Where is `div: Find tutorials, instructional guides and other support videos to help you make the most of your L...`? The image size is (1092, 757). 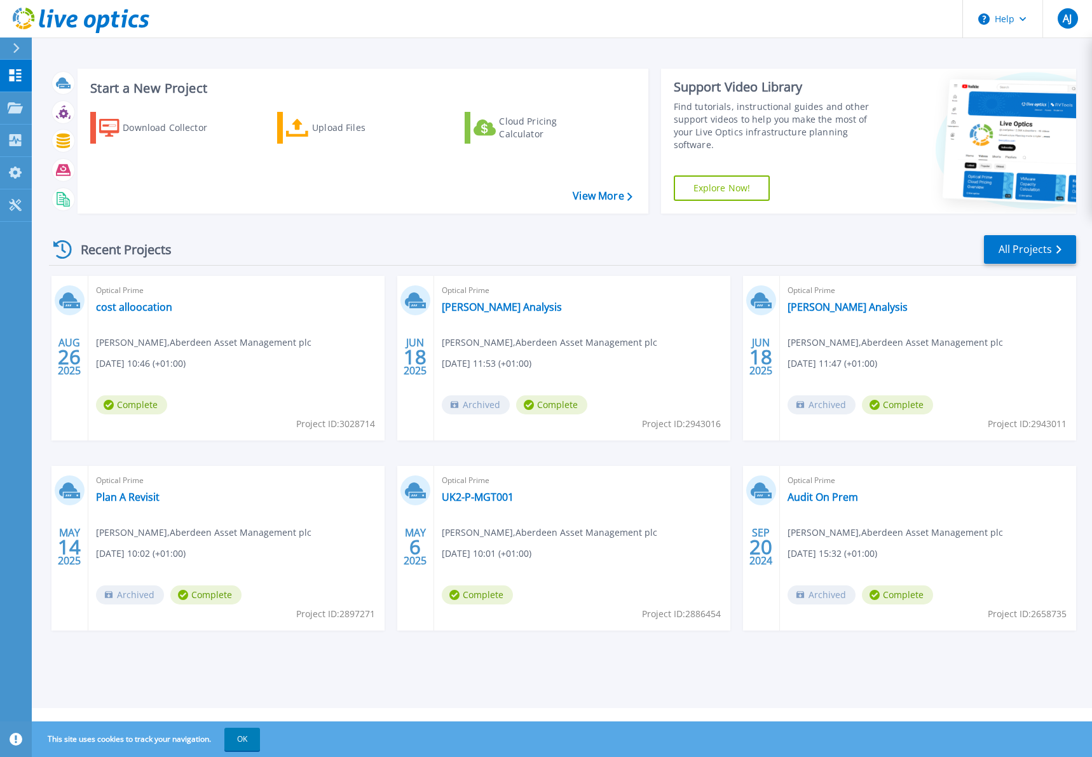
div: Find tutorials, instructional guides and other support videos to help you make the most of your L... is located at coordinates (779, 126).